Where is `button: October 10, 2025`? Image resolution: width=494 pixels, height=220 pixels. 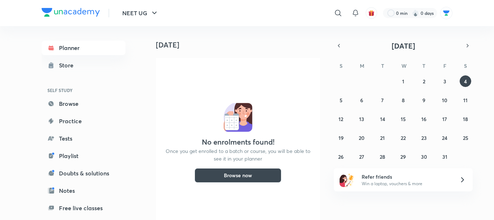
button: October 10, 2025 is located at coordinates (445, 100).